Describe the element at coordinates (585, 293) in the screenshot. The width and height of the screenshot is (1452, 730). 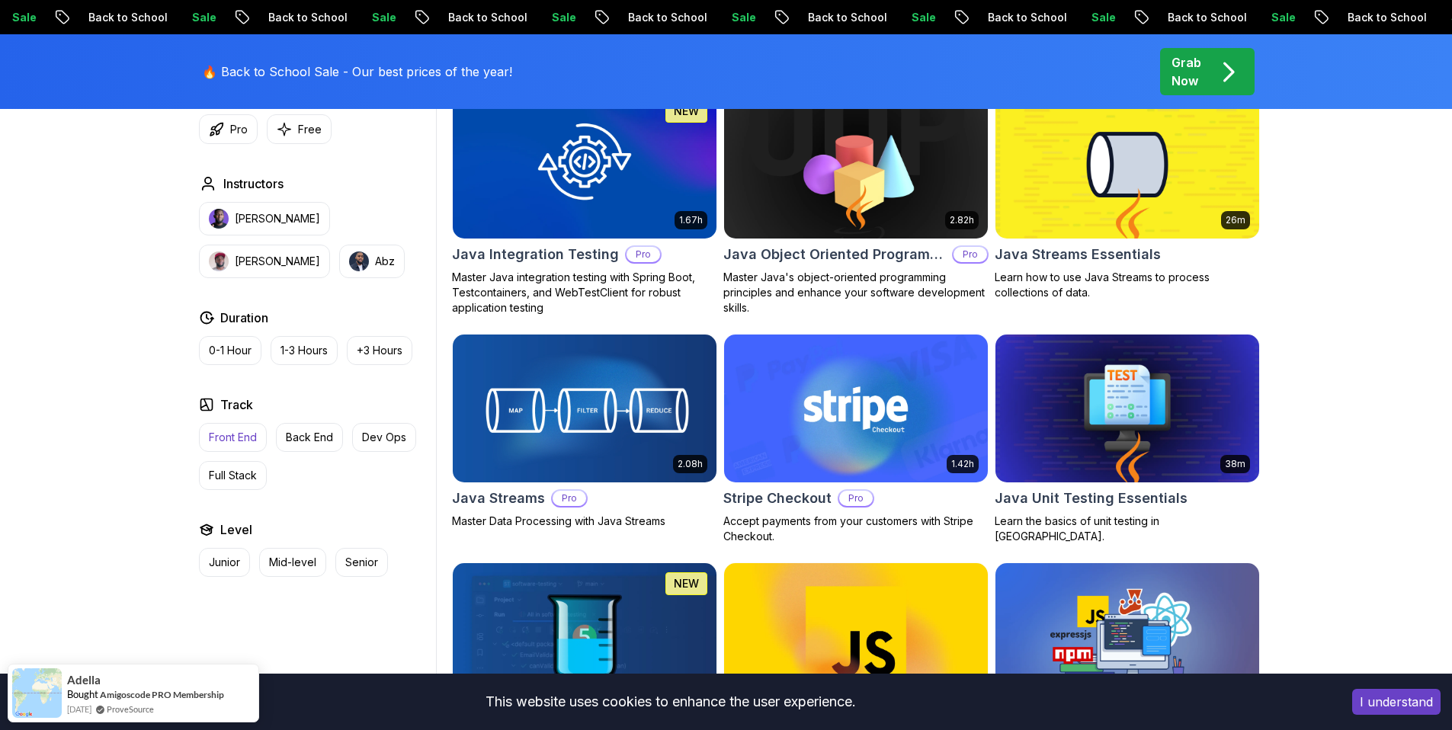
I see `p: Master Java integration testing with Spring Boot, Testcontainers, and WebTestClient for robust ap...` at that location.